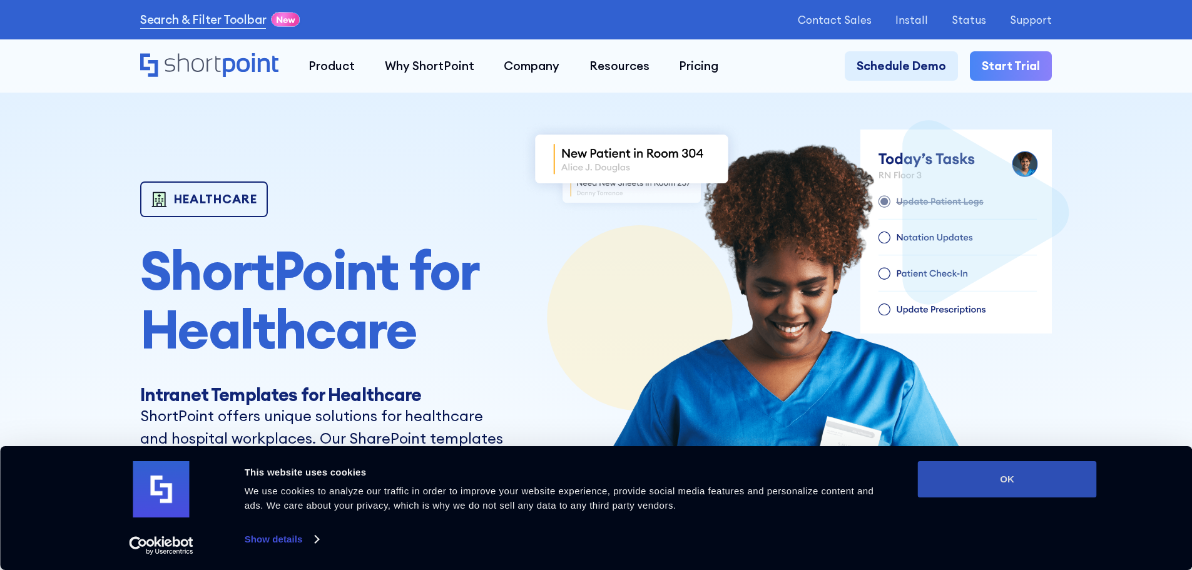 The height and width of the screenshot is (570, 1192). Describe the element at coordinates (332, 66) in the screenshot. I see `a: Product` at that location.